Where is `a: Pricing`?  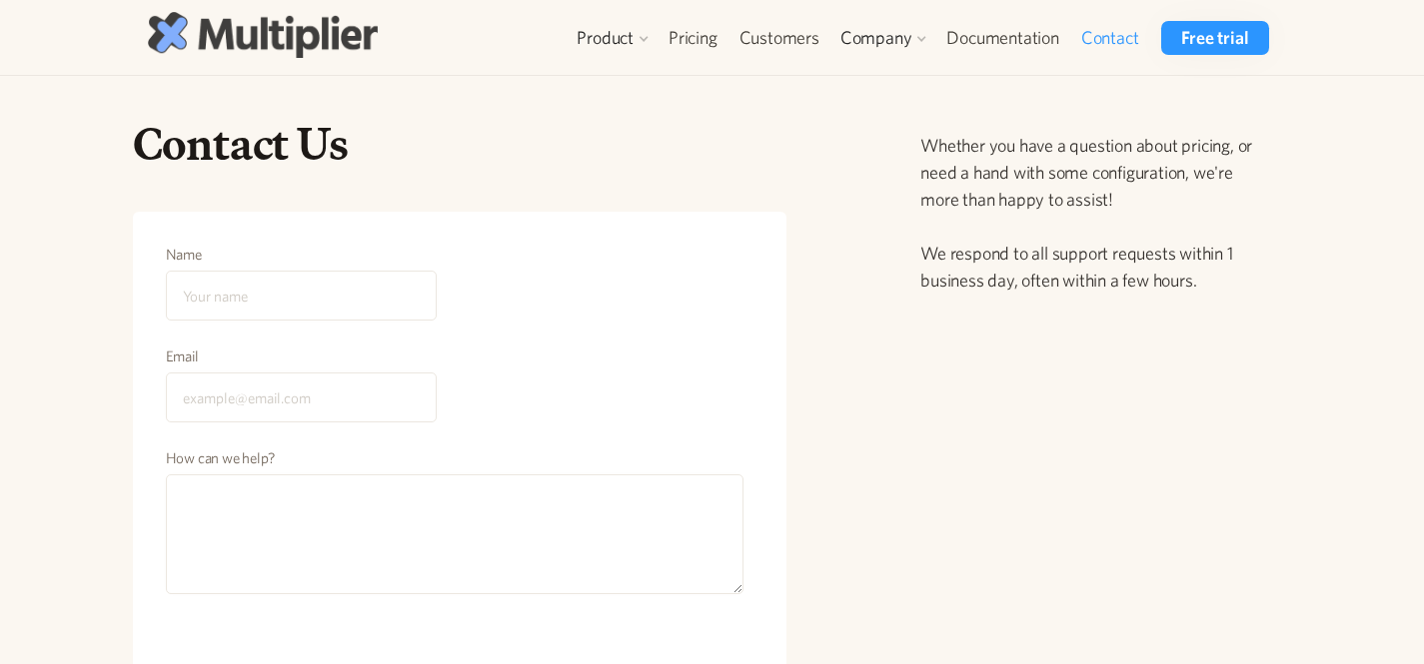
a: Pricing is located at coordinates (692, 38).